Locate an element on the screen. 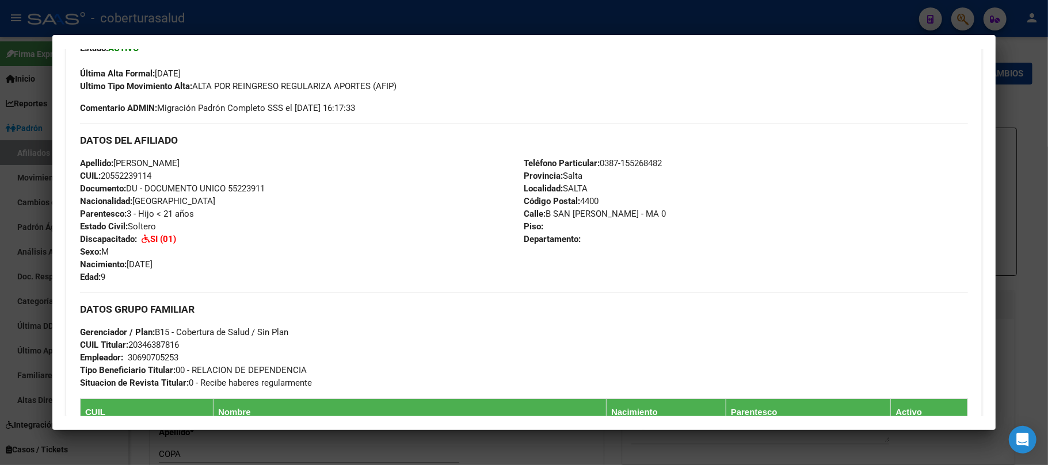  strong: Apellido: is located at coordinates (97, 163).